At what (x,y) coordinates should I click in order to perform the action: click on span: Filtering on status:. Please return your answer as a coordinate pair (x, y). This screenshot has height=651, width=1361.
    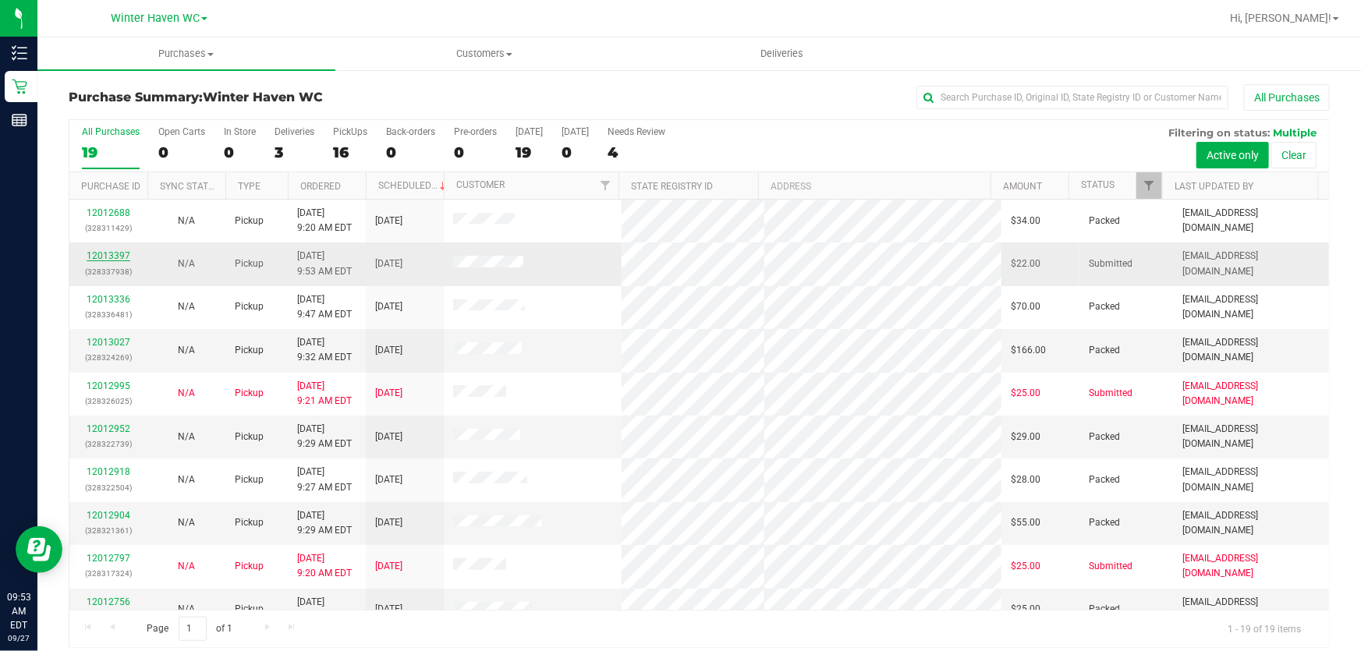
    Looking at the image, I should click on (1219, 133).